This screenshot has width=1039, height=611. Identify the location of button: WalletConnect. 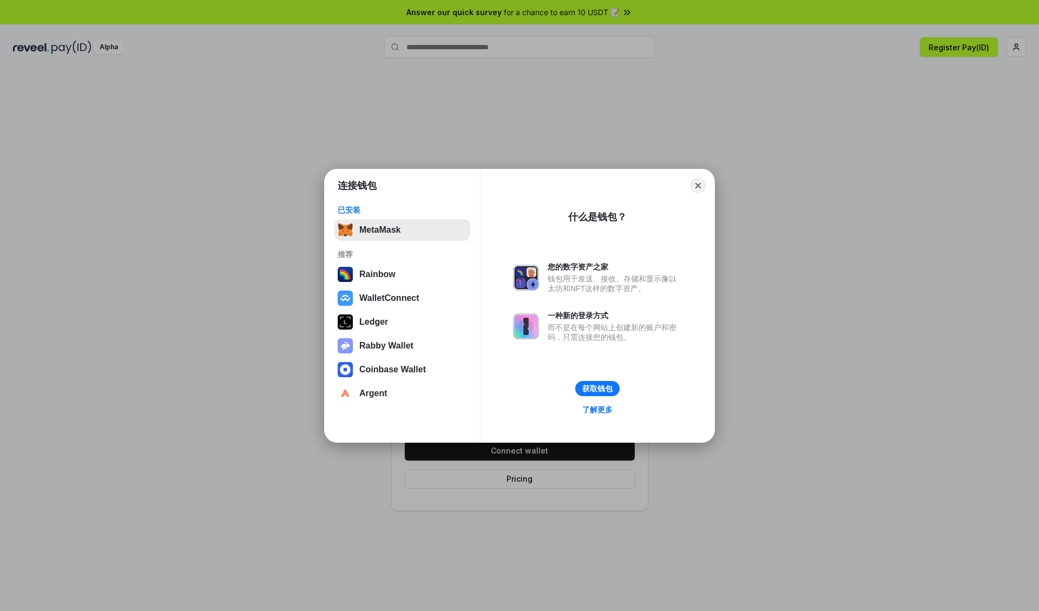
(402, 298).